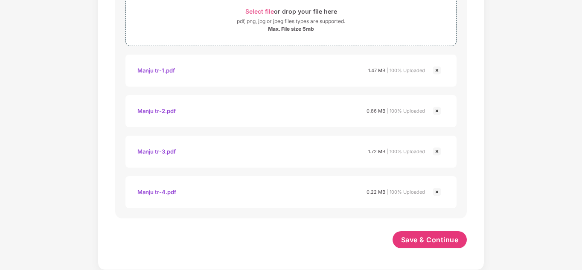  I want to click on div: Manju tr-4.pdf, so click(157, 192).